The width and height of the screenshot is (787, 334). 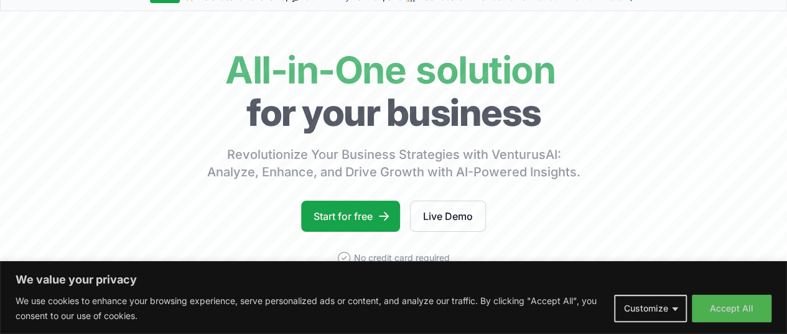 What do you see at coordinates (650, 308) in the screenshot?
I see `button: Customize` at bounding box center [650, 308].